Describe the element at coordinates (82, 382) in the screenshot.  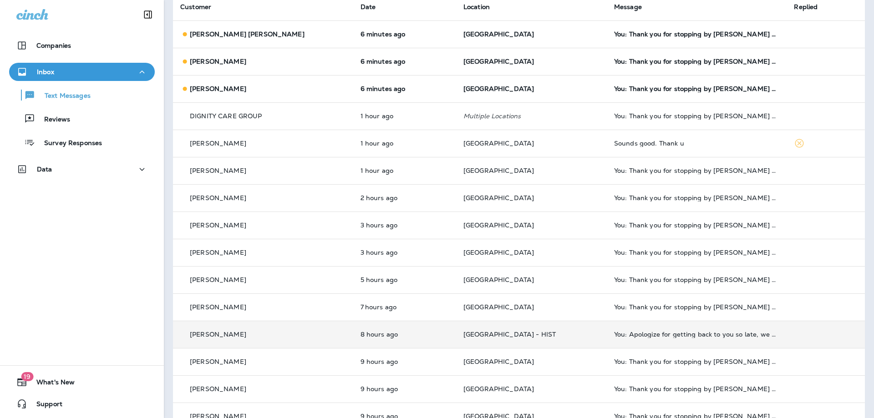
I see `button: 19What's New` at that location.